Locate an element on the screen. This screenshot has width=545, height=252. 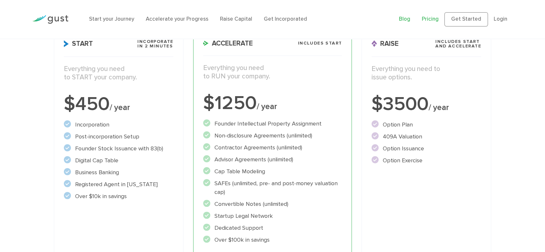
span: Start is located at coordinates (78, 44).